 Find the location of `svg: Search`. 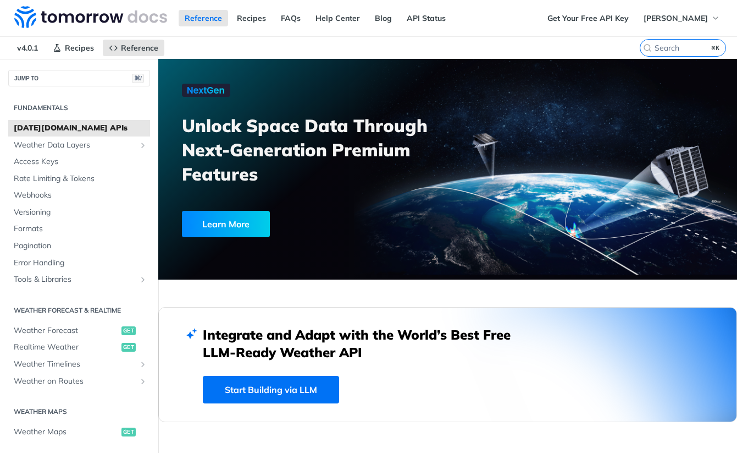

svg: Search is located at coordinates (648, 48).